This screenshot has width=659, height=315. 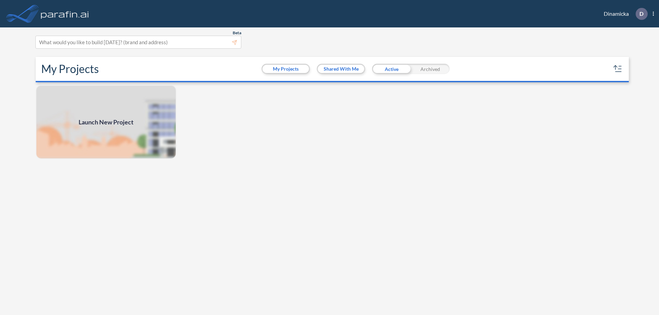 What do you see at coordinates (65, 14) in the screenshot?
I see `img: logo` at bounding box center [65, 14].